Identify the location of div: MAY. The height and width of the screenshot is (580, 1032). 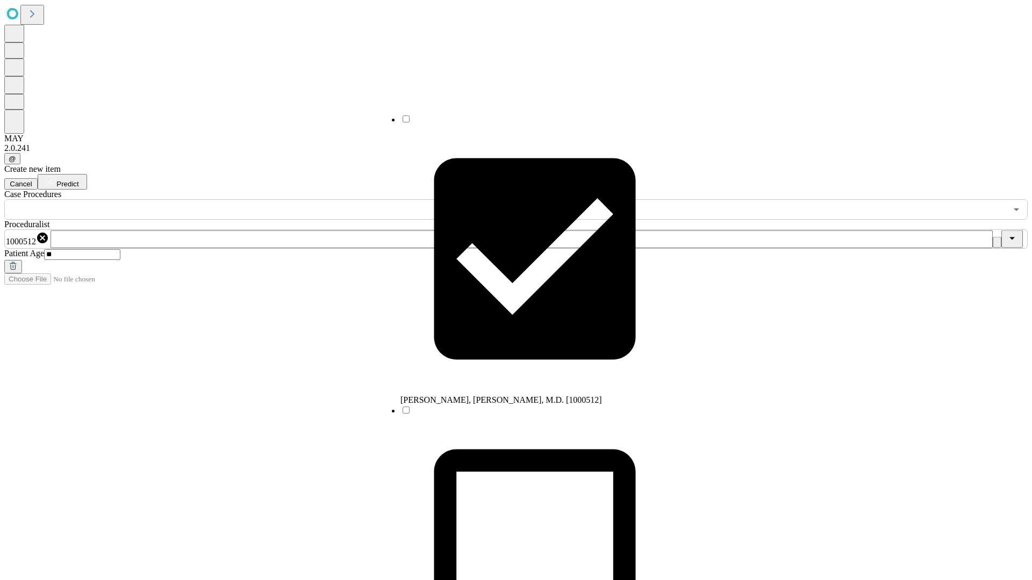
(516, 139).